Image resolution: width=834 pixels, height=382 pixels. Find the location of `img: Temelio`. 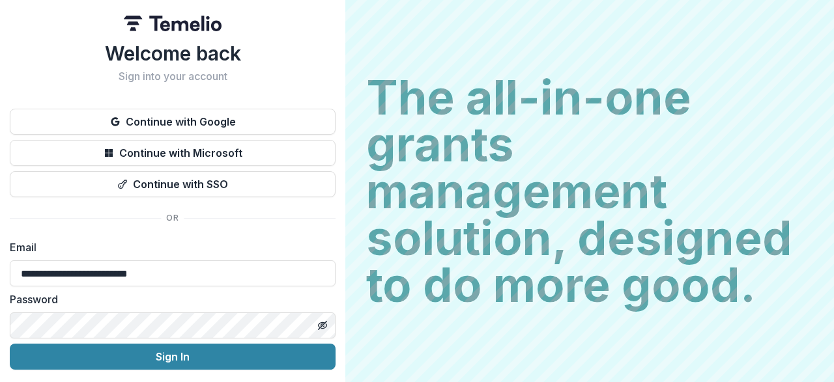

img: Temelio is located at coordinates (173, 23).